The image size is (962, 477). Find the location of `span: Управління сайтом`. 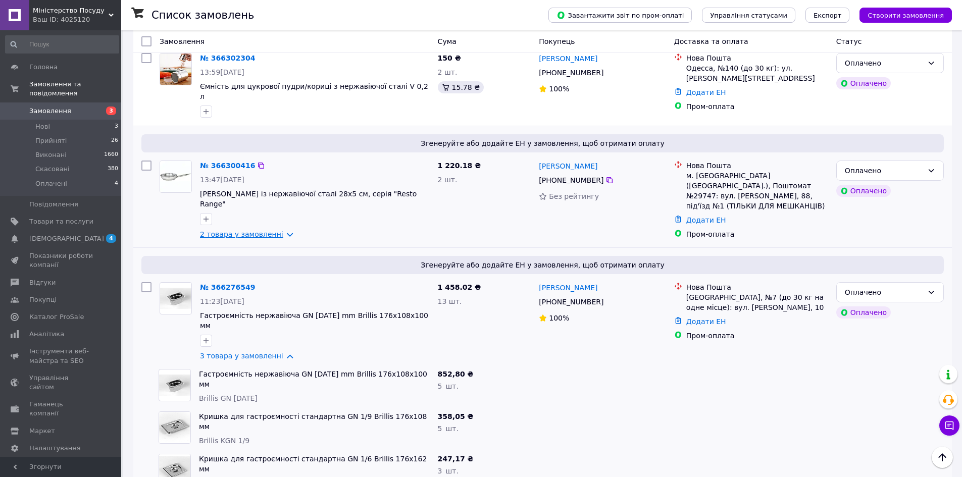

span: Управління сайтом is located at coordinates (61, 383).